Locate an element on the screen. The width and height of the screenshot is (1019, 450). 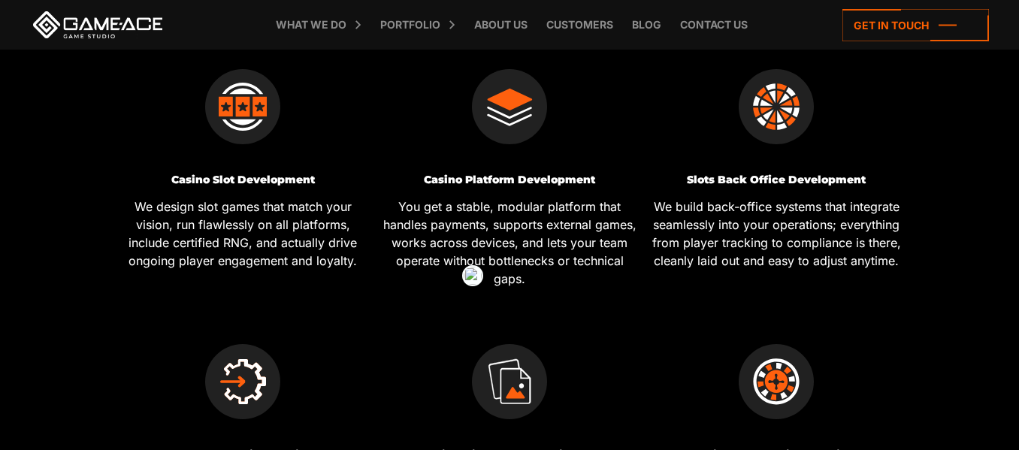
img: Game art icon is located at coordinates (510, 382).